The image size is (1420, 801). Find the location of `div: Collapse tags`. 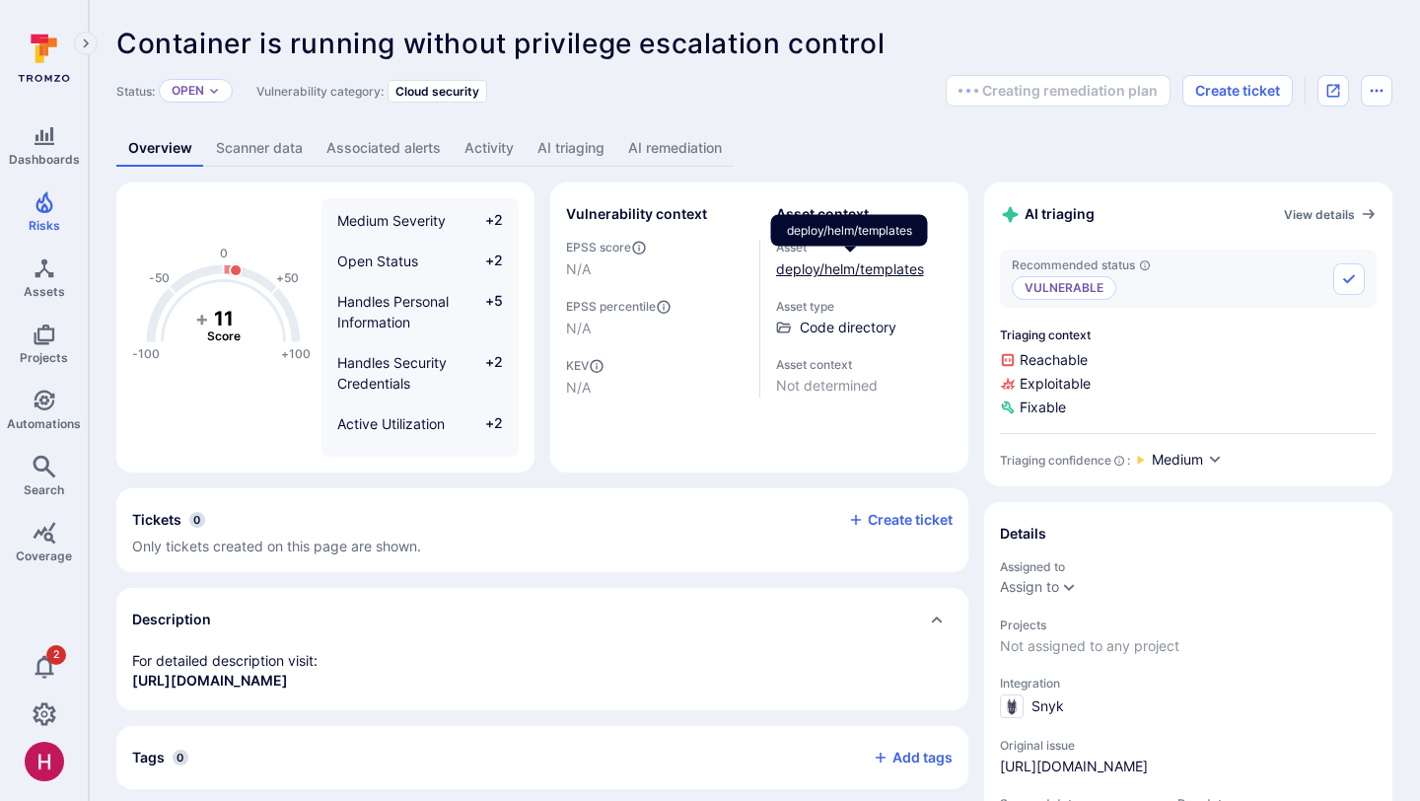

div: Collapse tags is located at coordinates (542, 757).